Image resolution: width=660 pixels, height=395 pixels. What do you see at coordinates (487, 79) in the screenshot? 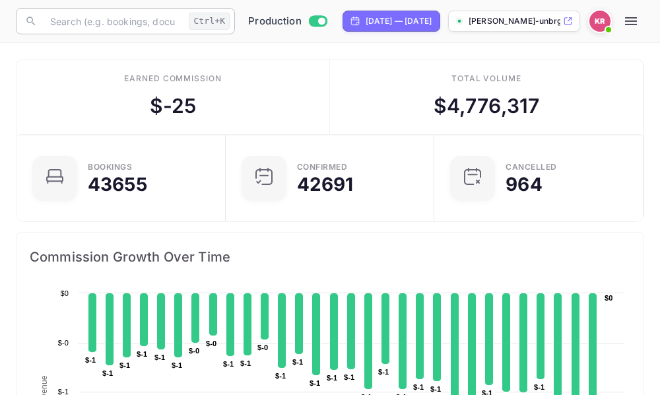
I see `div: Total volume` at bounding box center [487, 79].